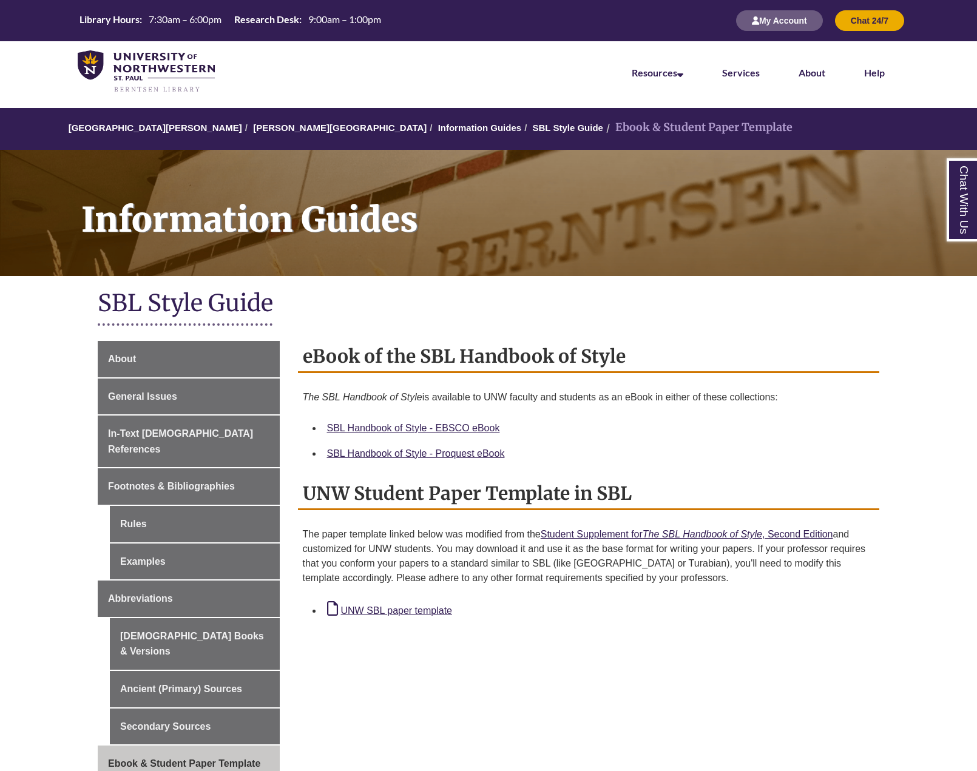 The image size is (977, 771). I want to click on li: Ebook & Student Paper Template, so click(698, 127).